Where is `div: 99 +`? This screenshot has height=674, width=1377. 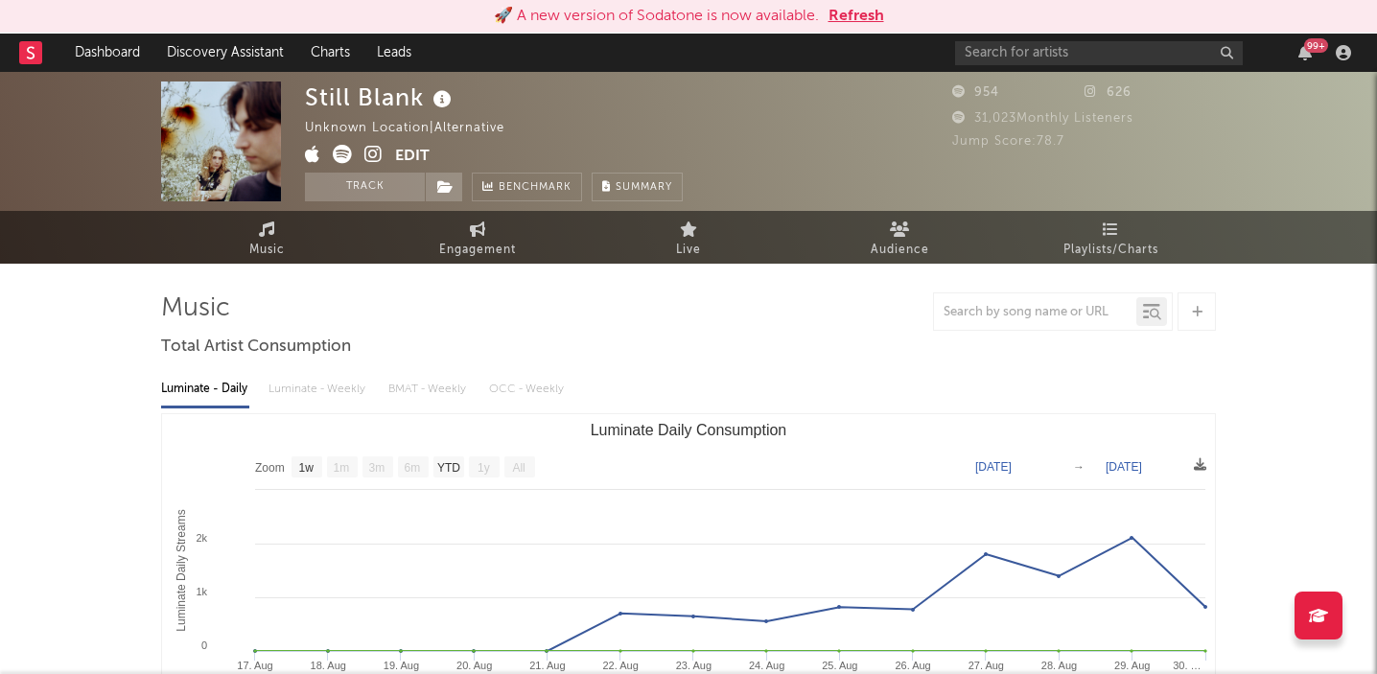 div: 99 + is located at coordinates (1316, 45).